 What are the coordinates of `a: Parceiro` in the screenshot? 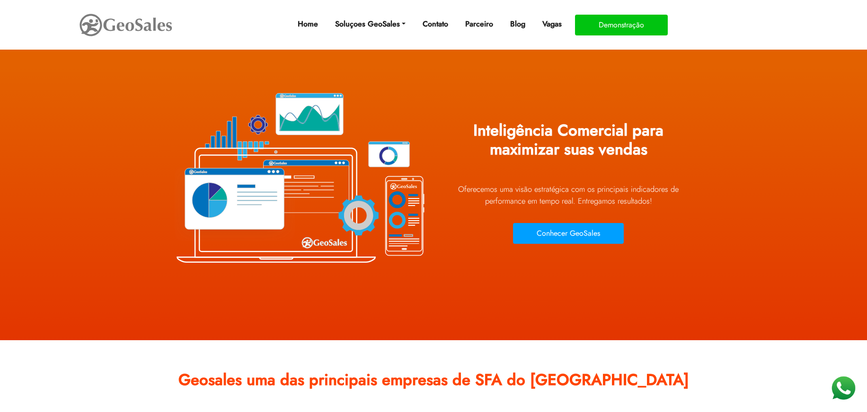 It's located at (479, 24).